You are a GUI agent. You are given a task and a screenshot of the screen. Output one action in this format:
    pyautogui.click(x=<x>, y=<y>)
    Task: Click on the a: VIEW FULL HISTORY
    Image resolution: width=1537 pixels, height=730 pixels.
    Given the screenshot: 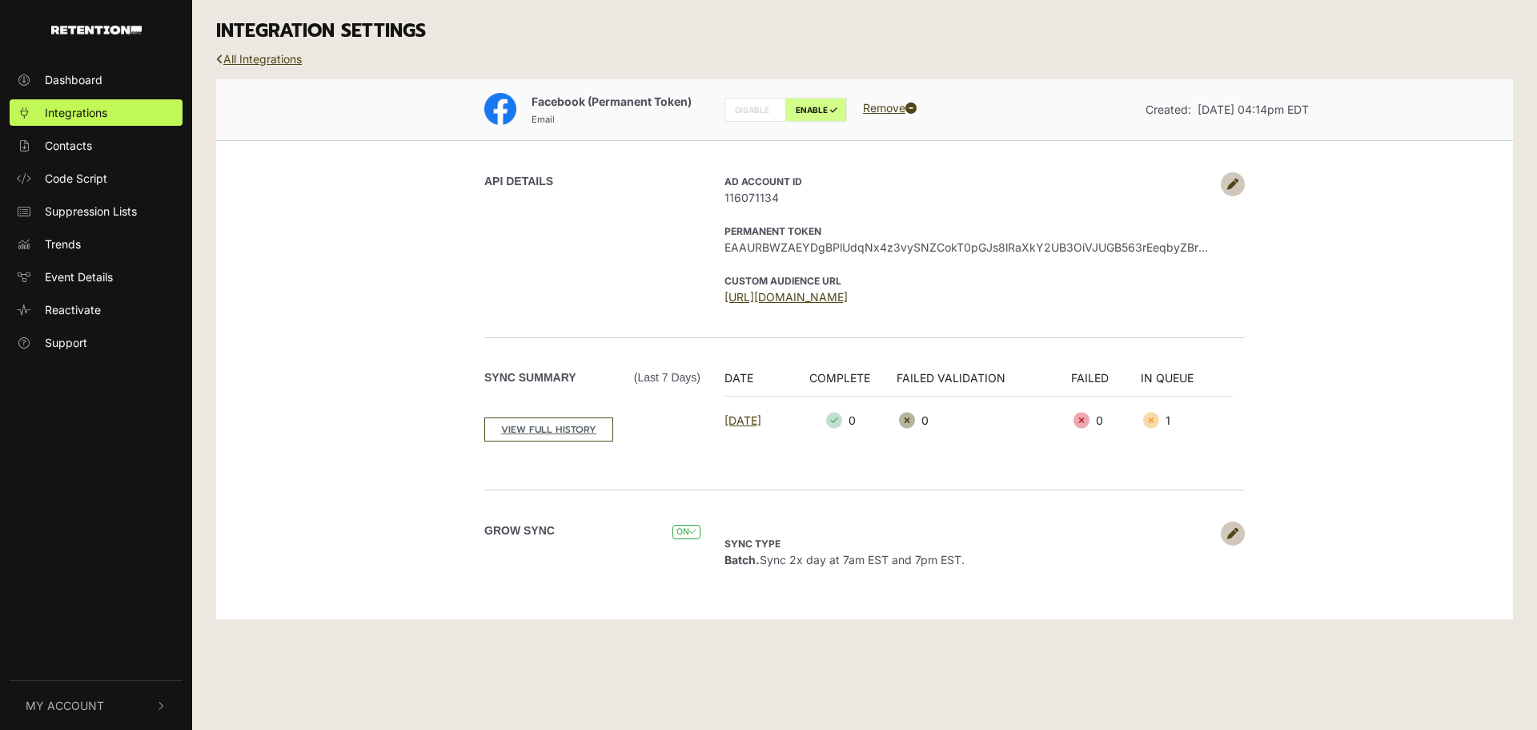 What is the action you would take?
    pyautogui.click(x=549, y=429)
    